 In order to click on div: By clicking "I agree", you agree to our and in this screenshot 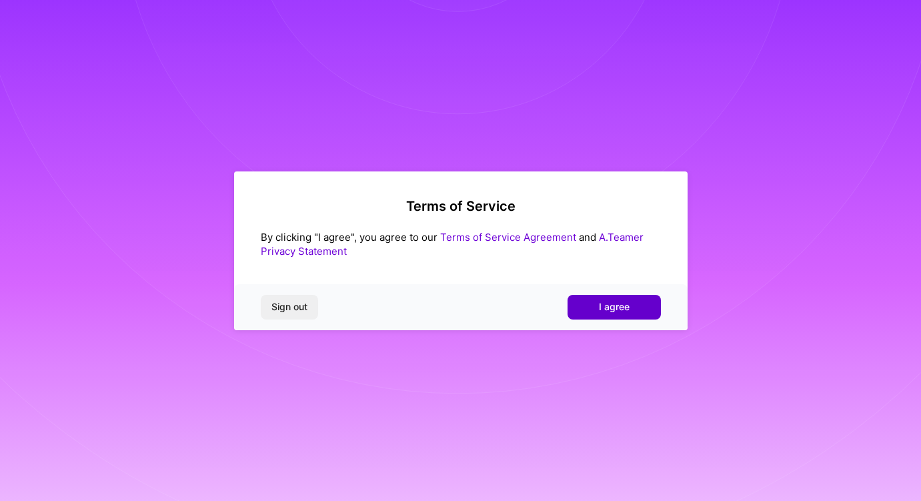, I will do `click(461, 244)`.